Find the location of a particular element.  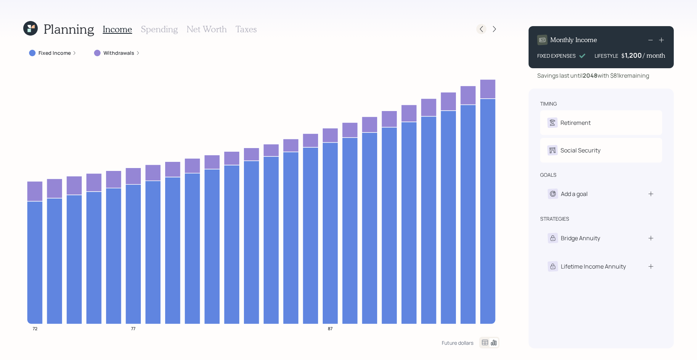

h4: / month is located at coordinates (654, 56).